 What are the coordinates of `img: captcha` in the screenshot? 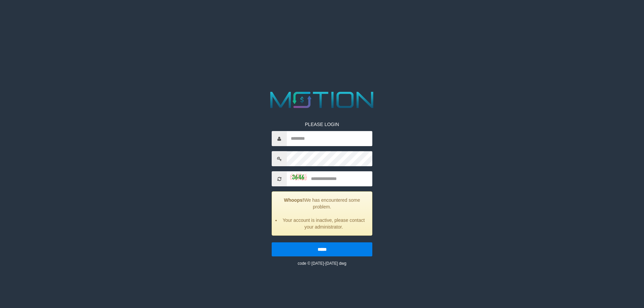 It's located at (299, 177).